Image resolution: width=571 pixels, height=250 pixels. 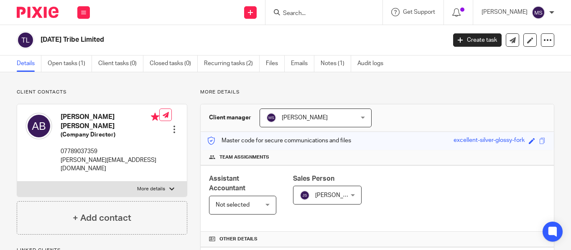 I want to click on i: Primary, so click(x=155, y=117).